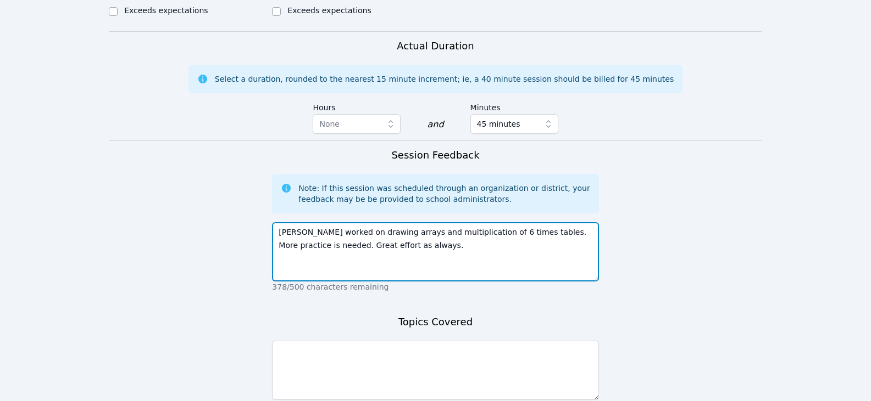 This screenshot has width=871, height=401. Describe the element at coordinates (435, 46) in the screenshot. I see `h3: Actual Duration` at that location.